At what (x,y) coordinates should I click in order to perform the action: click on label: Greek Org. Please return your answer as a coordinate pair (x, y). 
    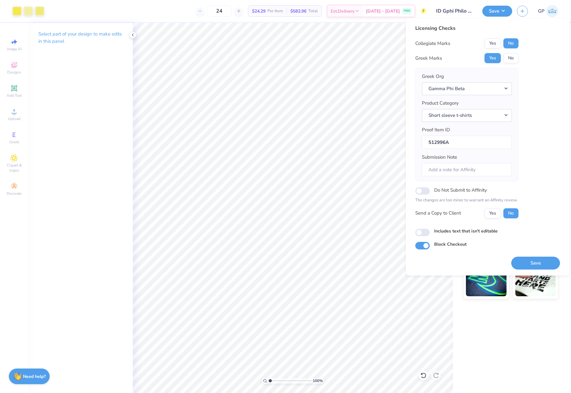
    Looking at the image, I should click on (433, 76).